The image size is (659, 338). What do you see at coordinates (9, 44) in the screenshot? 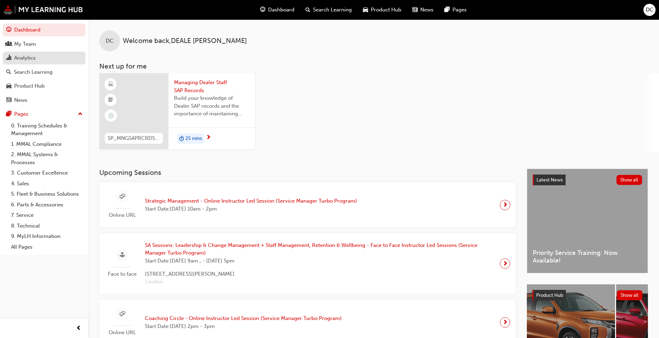
I see `span: people-icon` at bounding box center [9, 44].